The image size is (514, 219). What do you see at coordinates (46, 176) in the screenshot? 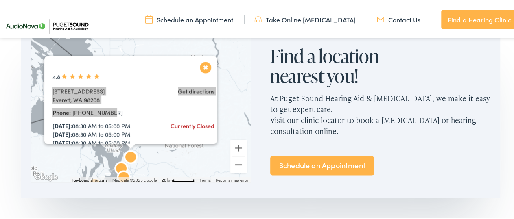
I see `img: Google` at bounding box center [46, 176].